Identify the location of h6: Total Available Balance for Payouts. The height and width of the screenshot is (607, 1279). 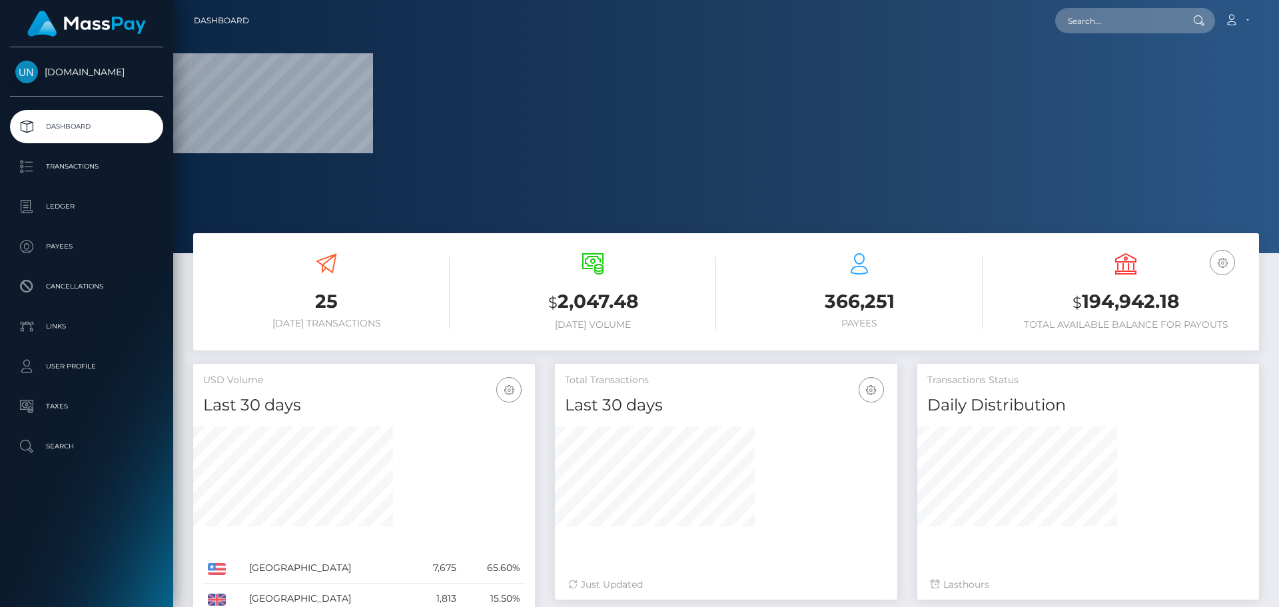
(1126, 324).